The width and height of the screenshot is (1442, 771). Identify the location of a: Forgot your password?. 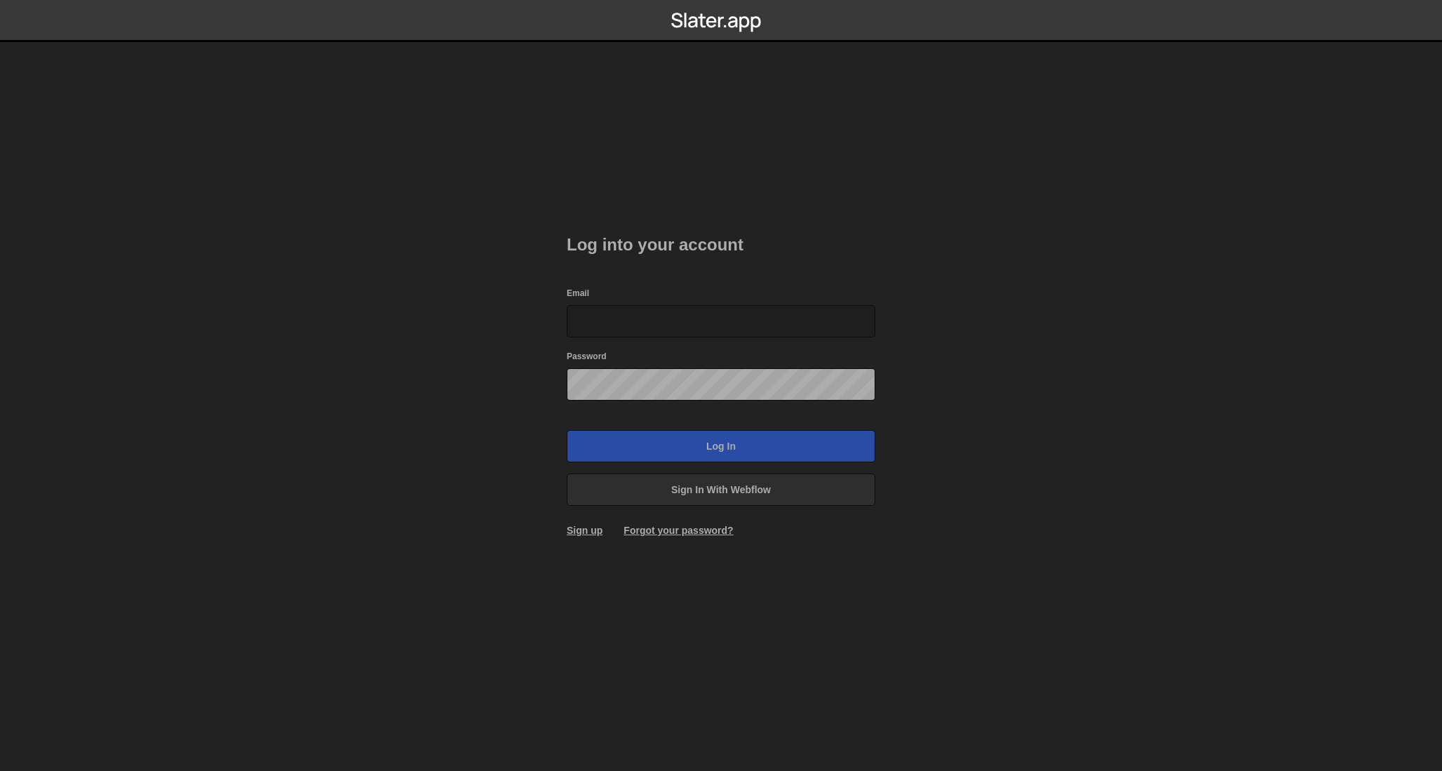
(678, 530).